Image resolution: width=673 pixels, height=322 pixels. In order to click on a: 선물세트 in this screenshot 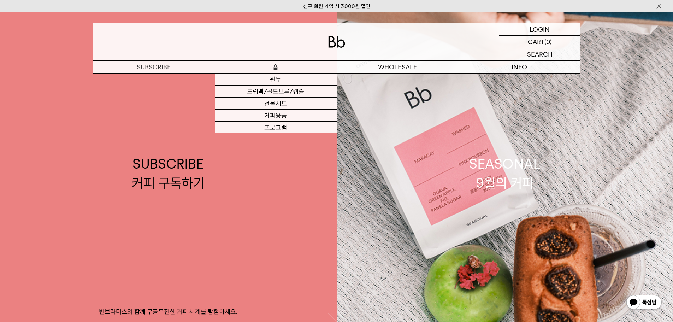, I will do `click(276, 104)`.